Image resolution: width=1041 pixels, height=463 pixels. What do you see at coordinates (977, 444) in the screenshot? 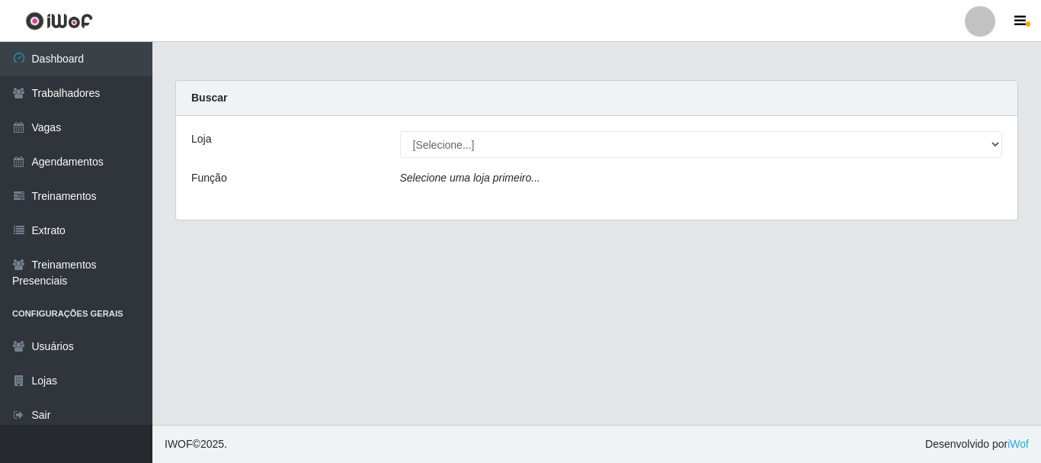
I see `span: Desenvolvido por` at bounding box center [977, 444].